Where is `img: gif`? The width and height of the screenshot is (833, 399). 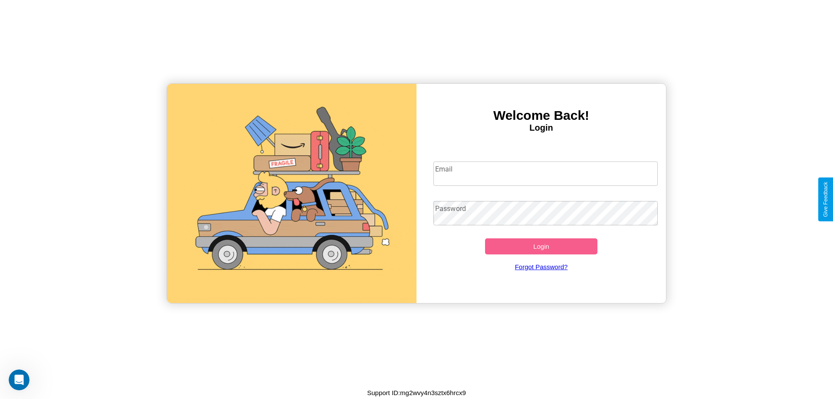 img: gif is located at coordinates (291, 193).